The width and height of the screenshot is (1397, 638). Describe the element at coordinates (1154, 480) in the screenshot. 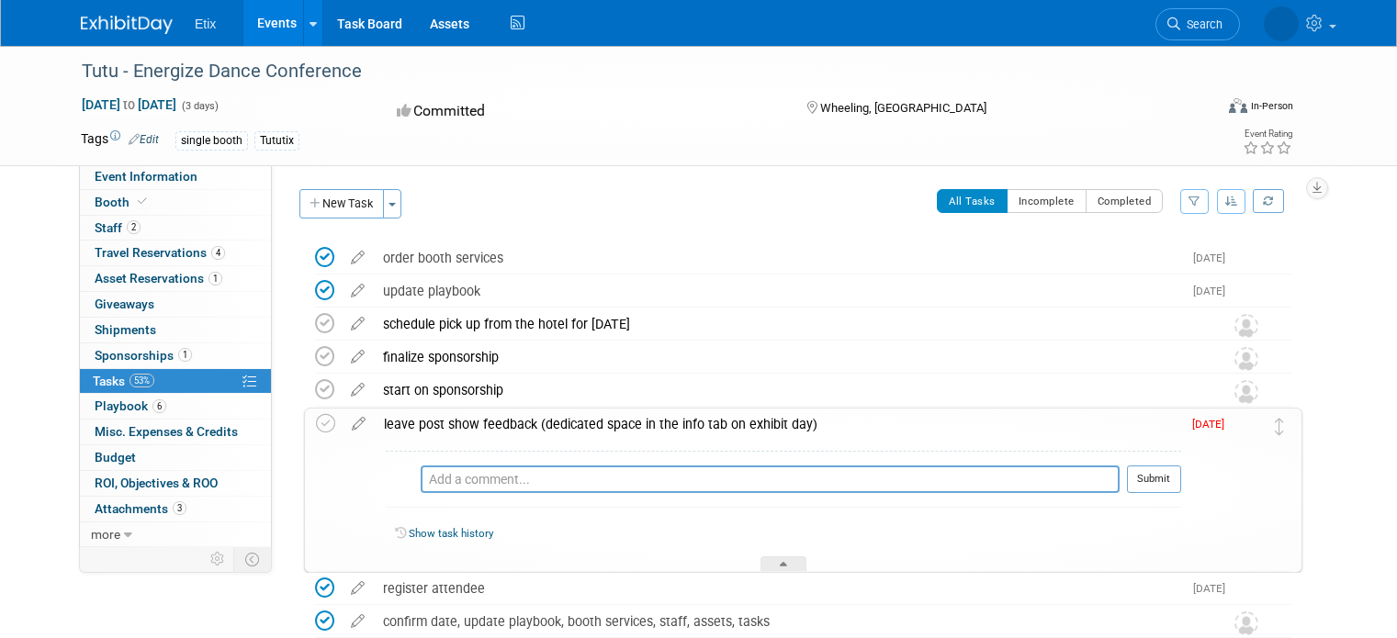

I see `button: Submit` at that location.